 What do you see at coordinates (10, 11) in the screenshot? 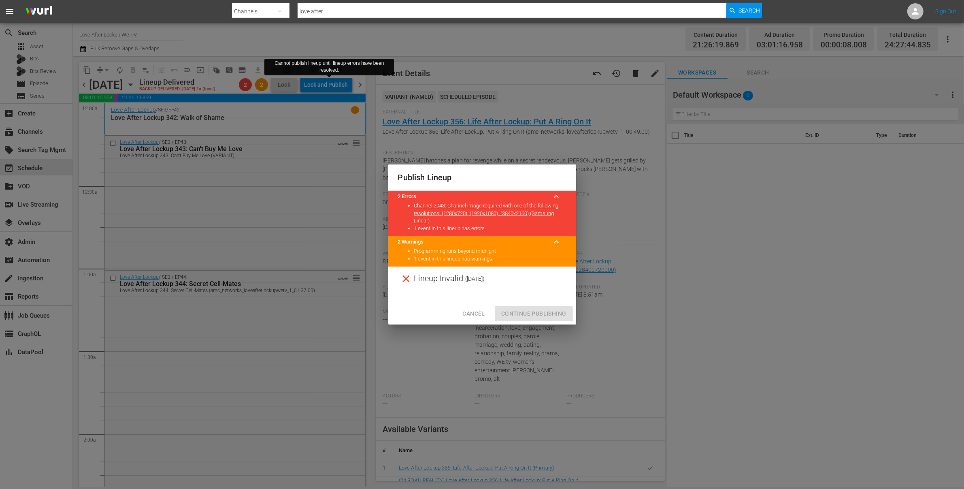
I see `span: menu` at bounding box center [10, 11].